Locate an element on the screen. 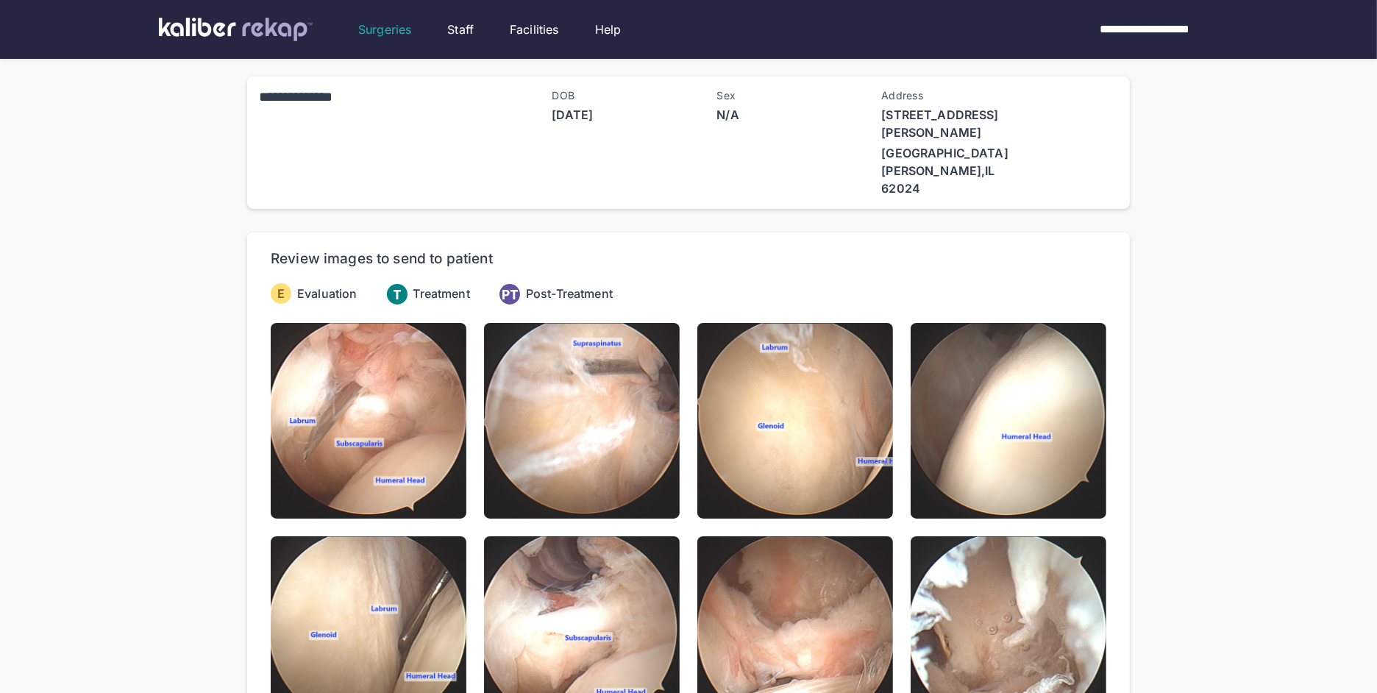 The width and height of the screenshot is (1377, 693). div: Help is located at coordinates (608, 29).